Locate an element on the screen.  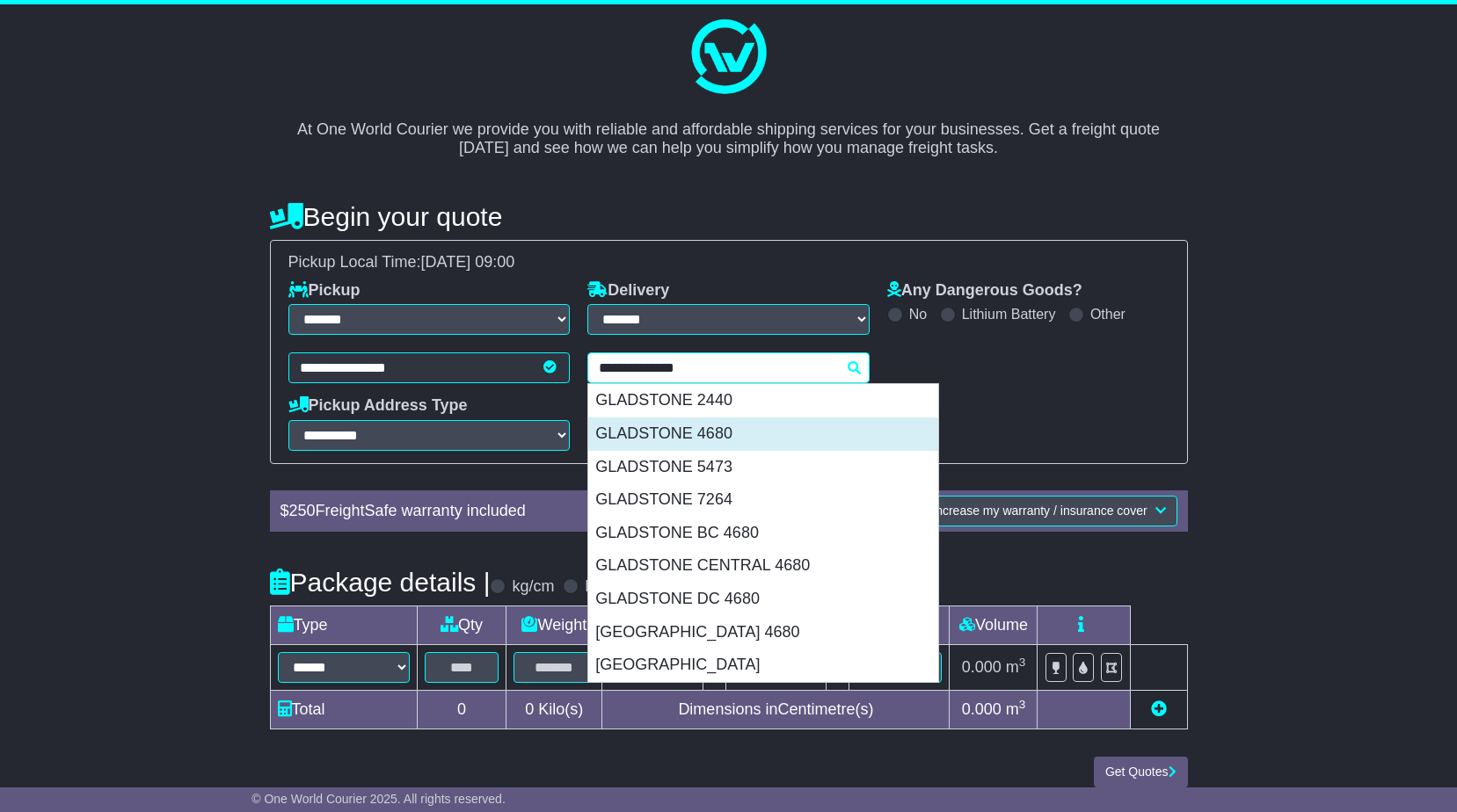
div: GLADSTONE CENTRAL 4680 is located at coordinates (763, 566).